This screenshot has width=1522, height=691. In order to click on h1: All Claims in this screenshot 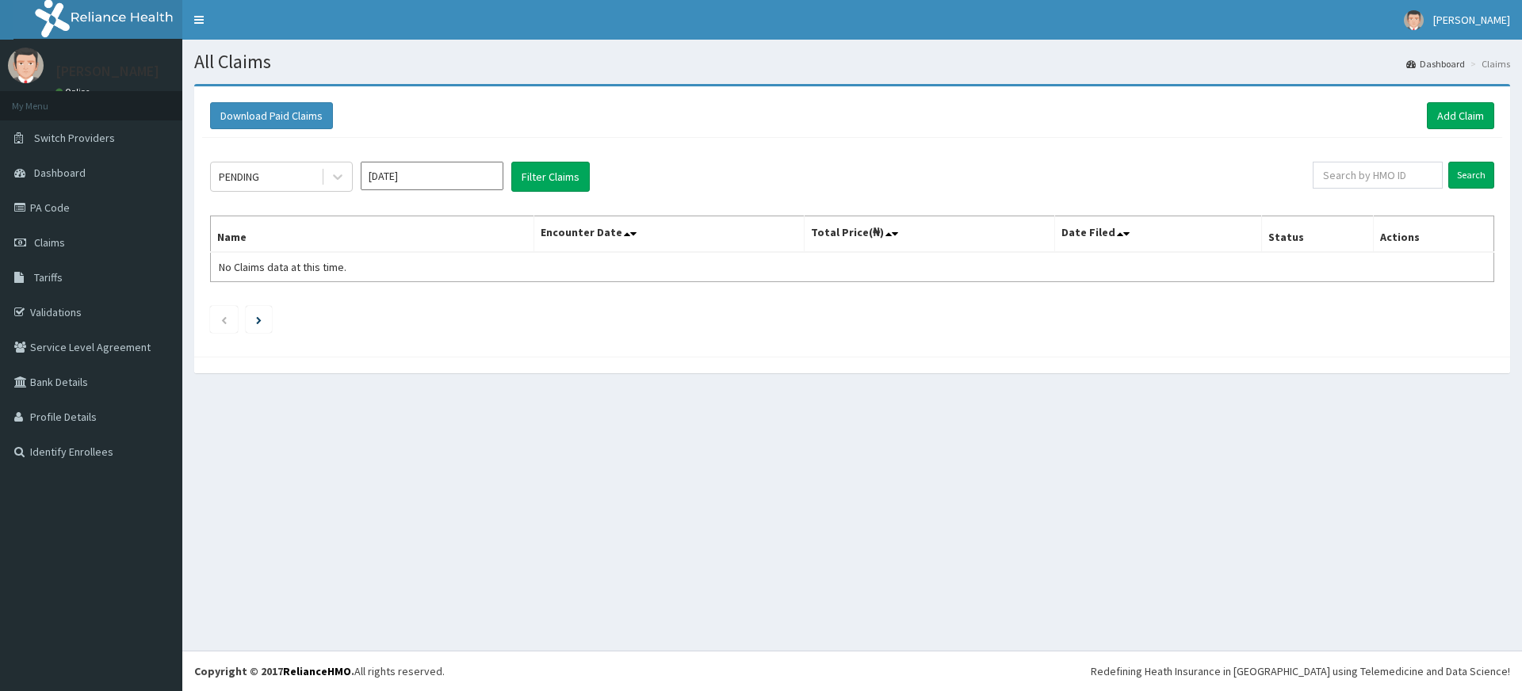, I will do `click(852, 62)`.